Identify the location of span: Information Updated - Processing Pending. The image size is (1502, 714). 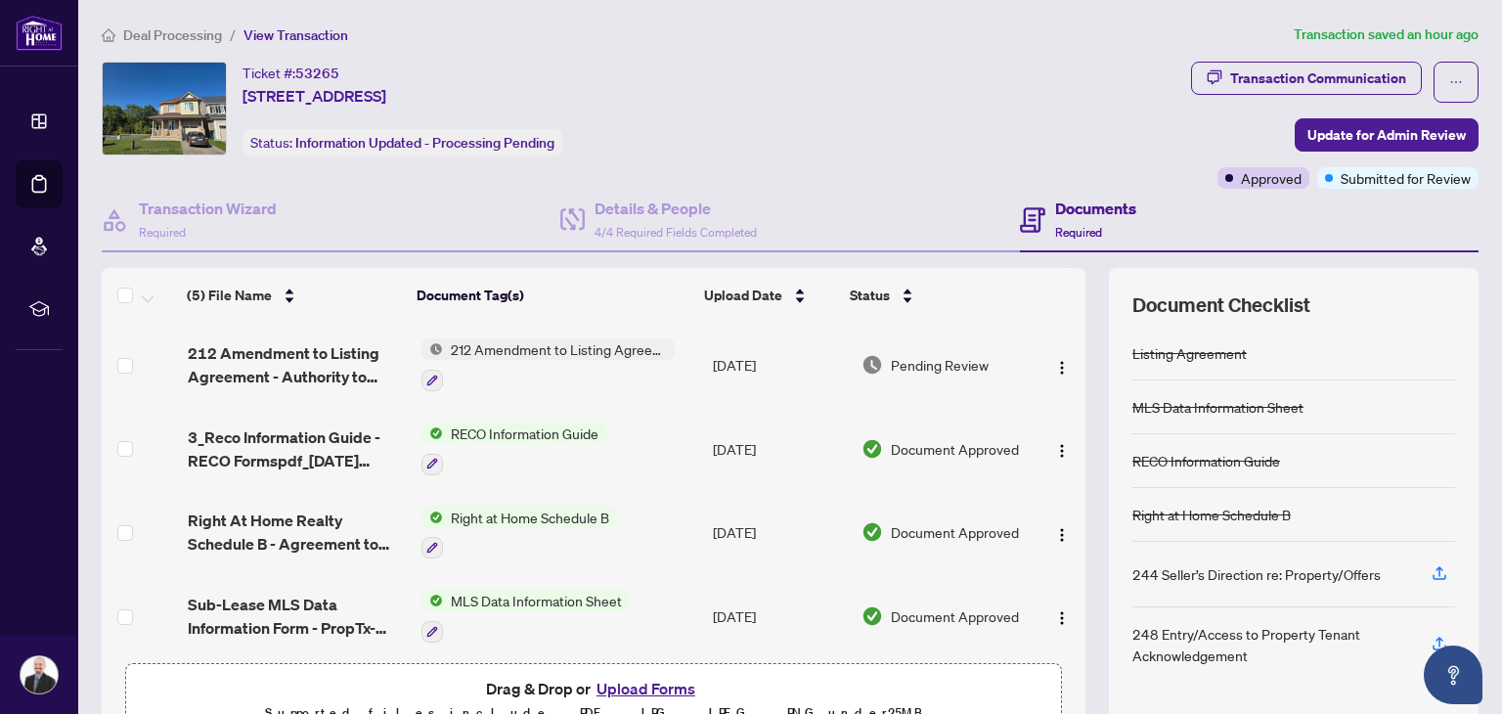
(424, 143).